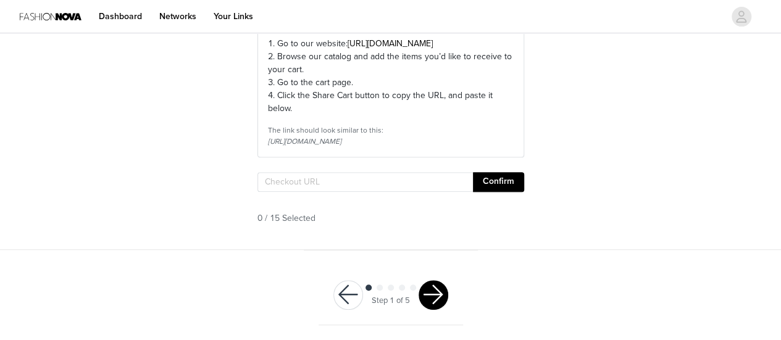  Describe the element at coordinates (391, 102) in the screenshot. I see `p: 4. Click the Share Cart button to copy the URL, and paste it below.` at that location.